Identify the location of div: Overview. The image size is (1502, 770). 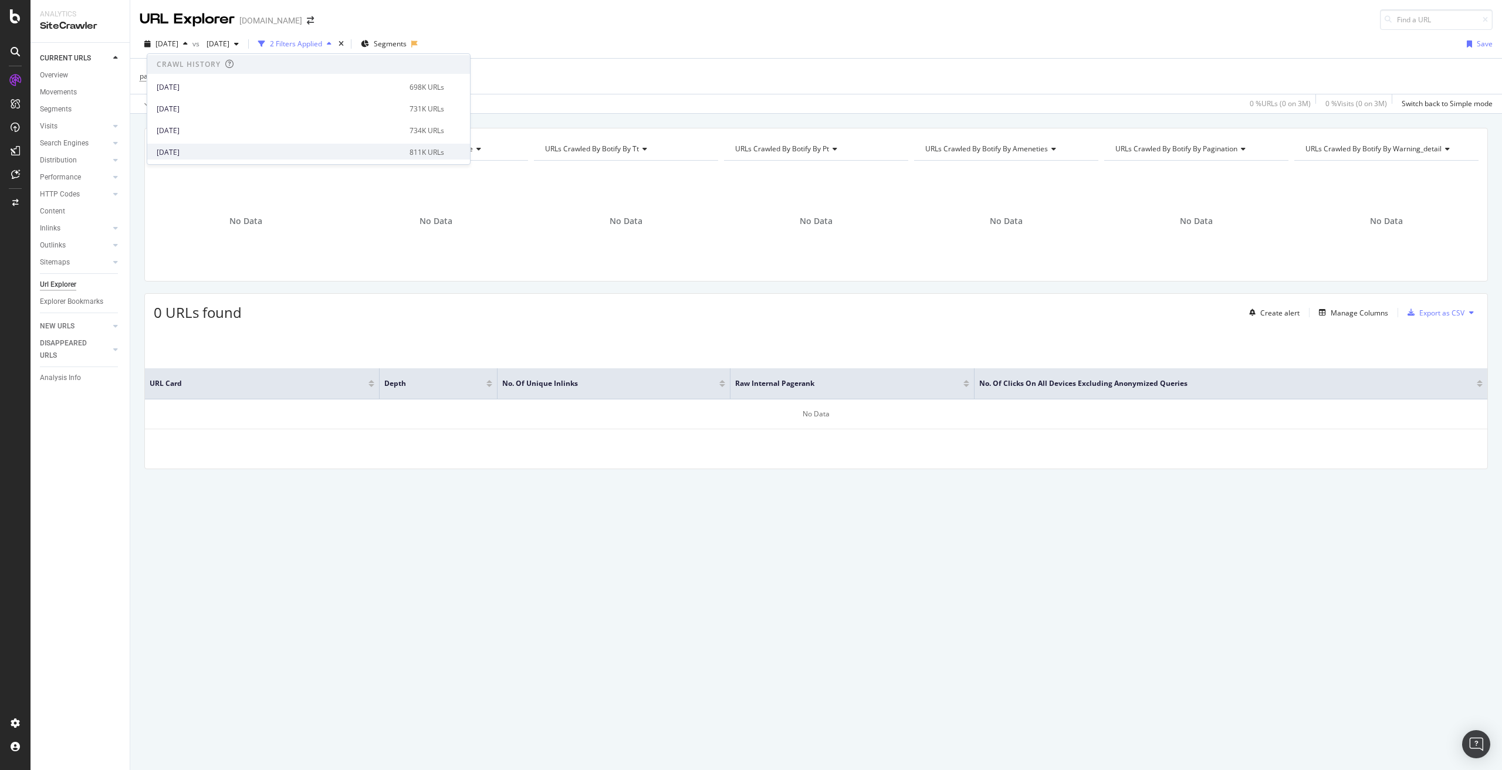
(54, 75).